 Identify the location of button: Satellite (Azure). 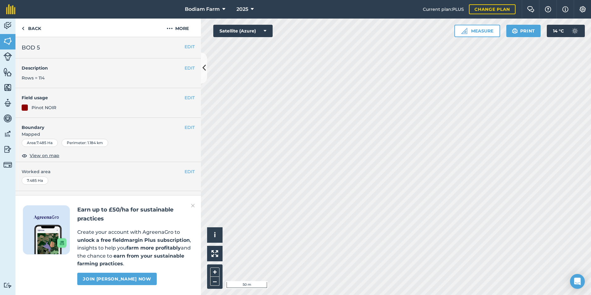
(243, 31).